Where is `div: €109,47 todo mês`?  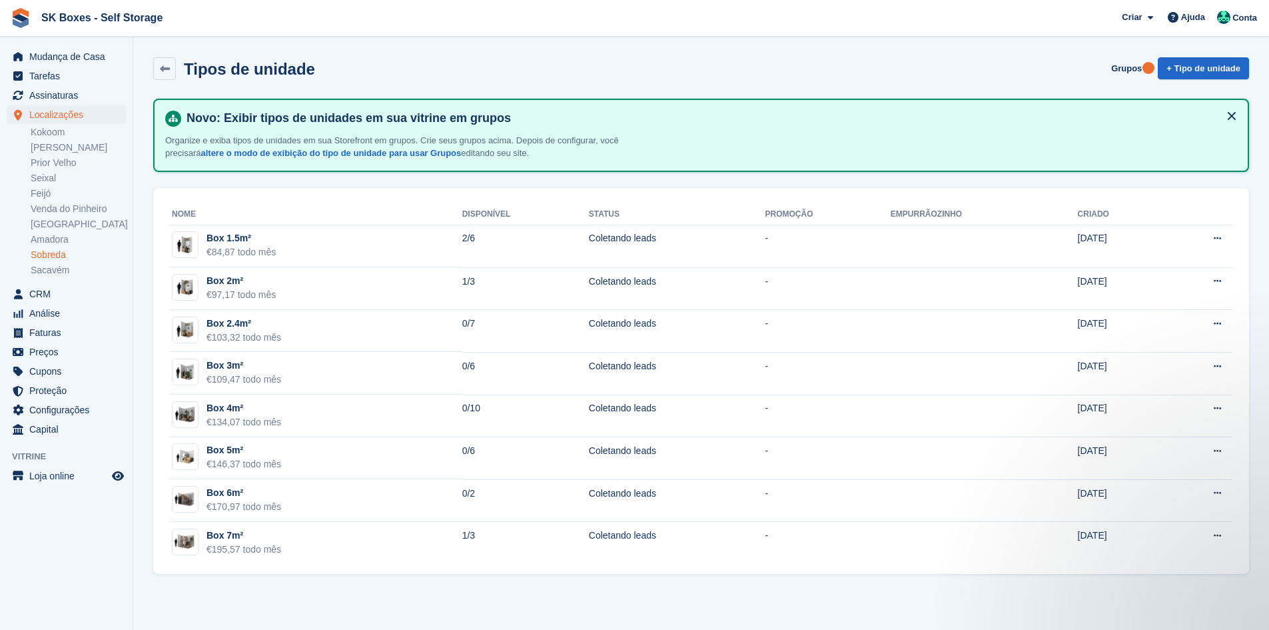 div: €109,47 todo mês is located at coordinates (244, 379).